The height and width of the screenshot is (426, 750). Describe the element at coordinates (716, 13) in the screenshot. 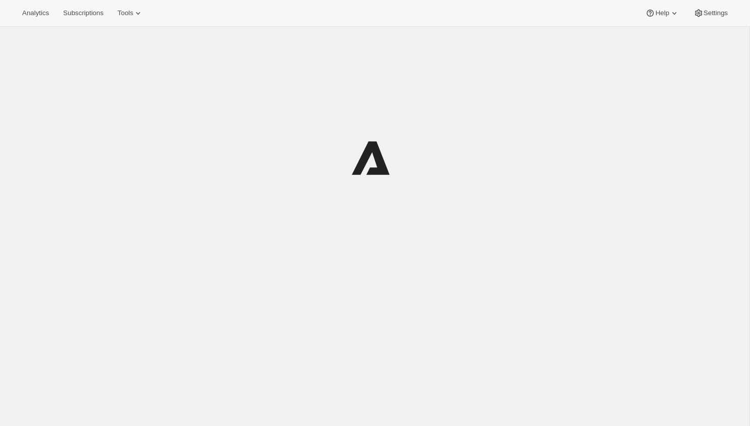

I see `span: Settings` at that location.